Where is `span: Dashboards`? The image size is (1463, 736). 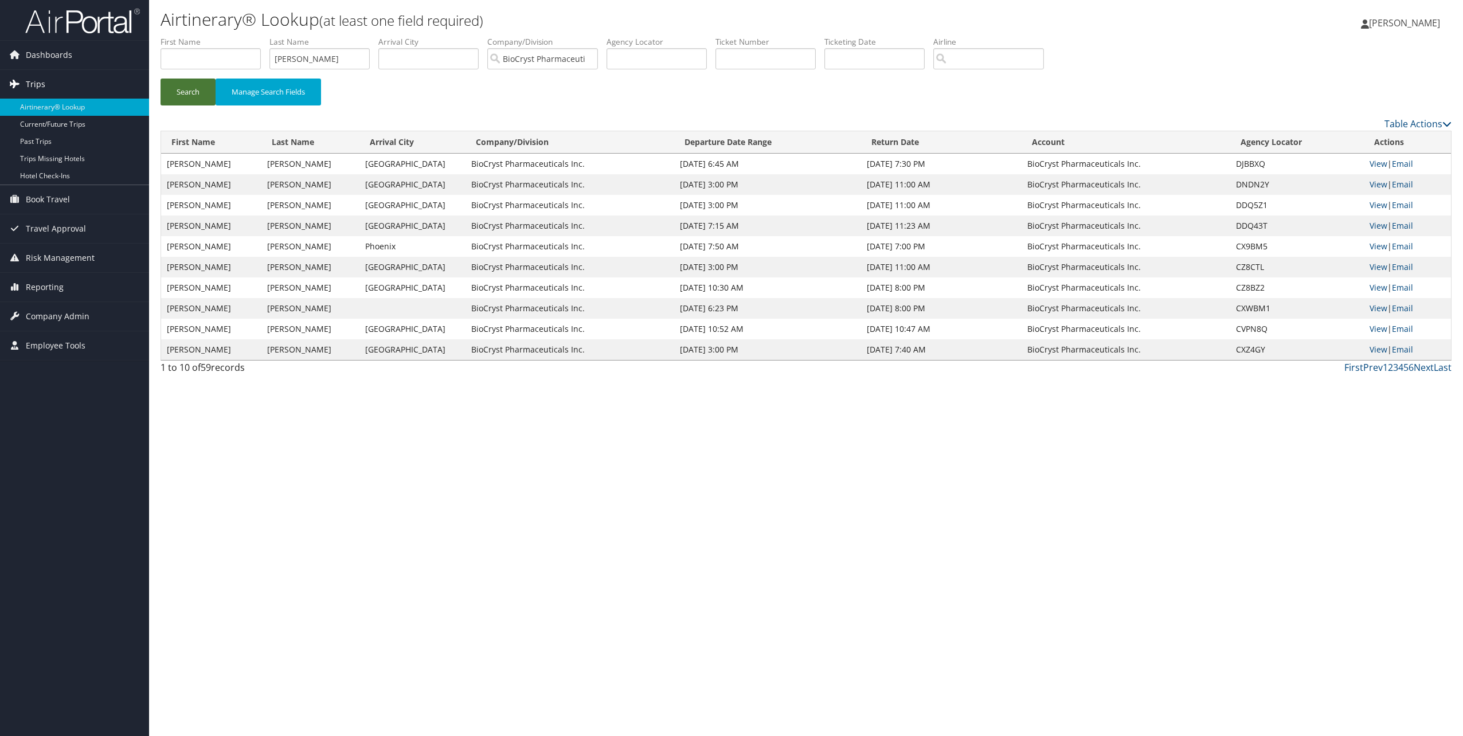 span: Dashboards is located at coordinates (49, 55).